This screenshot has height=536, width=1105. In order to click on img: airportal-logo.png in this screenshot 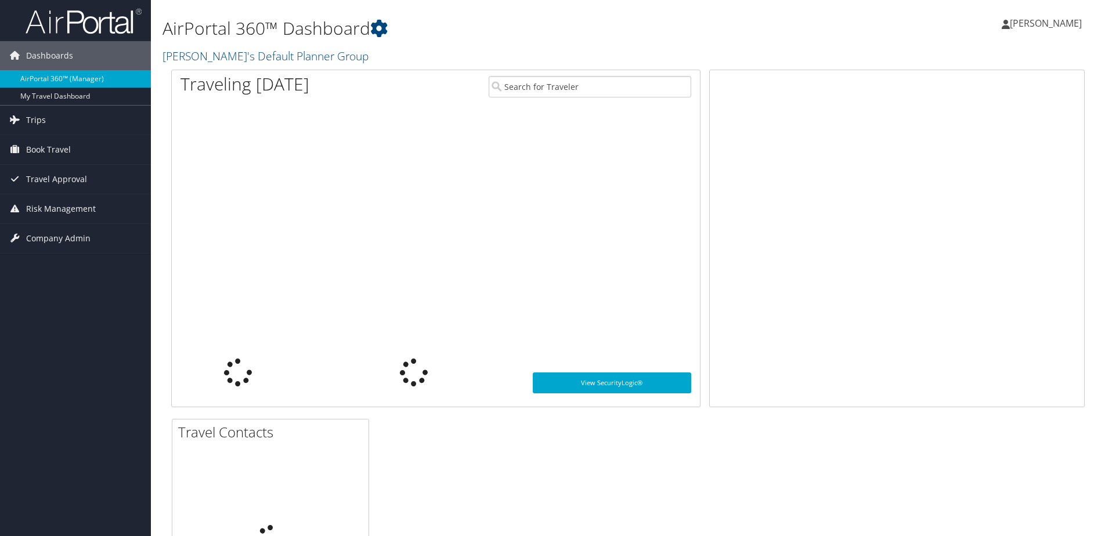, I will do `click(84, 21)`.